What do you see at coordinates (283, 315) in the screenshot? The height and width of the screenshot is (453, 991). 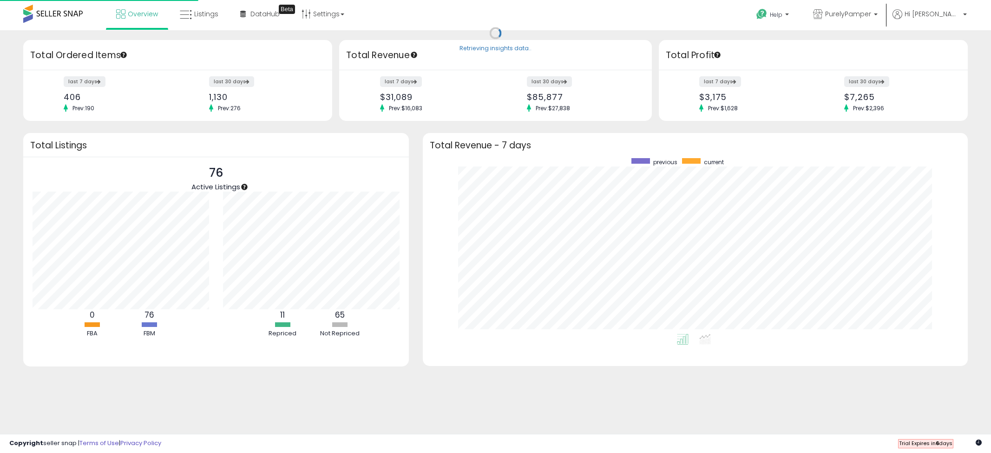 I see `b: 11` at bounding box center [283, 315].